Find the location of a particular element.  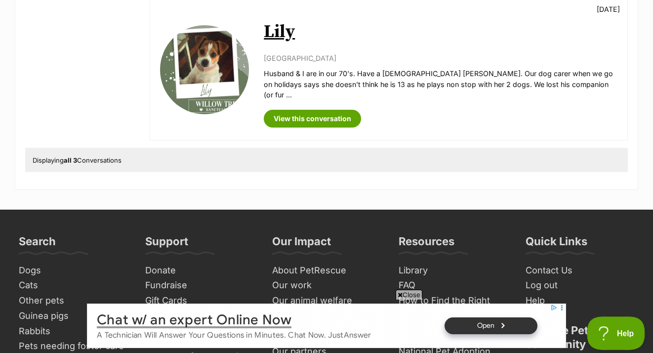

a: Chat w/ an expert Online Now is located at coordinates (107, 16).